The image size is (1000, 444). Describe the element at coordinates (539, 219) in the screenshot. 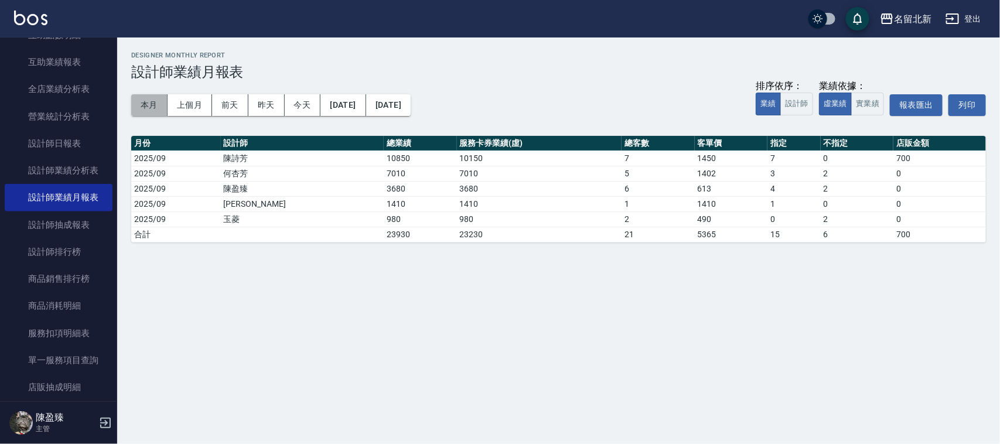

I see `td: 980` at that location.